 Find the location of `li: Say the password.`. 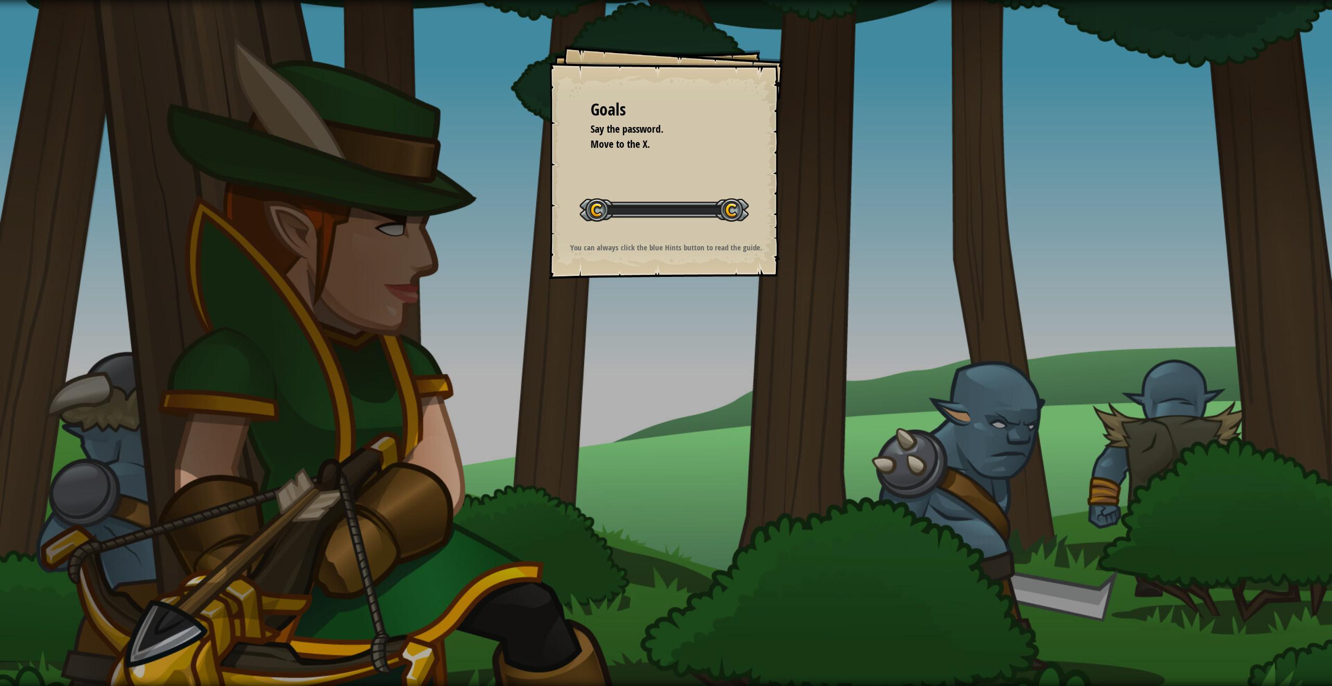

li: Say the password. is located at coordinates (658, 129).